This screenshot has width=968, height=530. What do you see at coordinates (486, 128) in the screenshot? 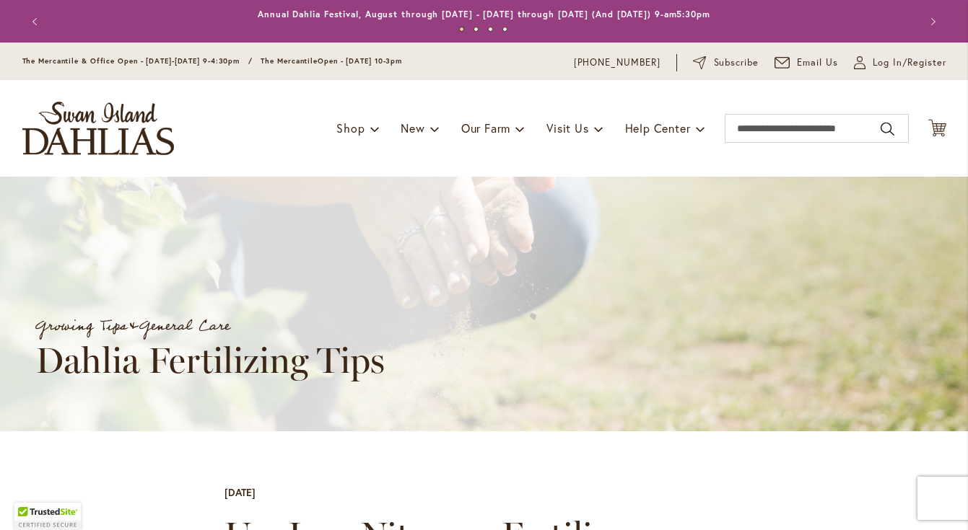
I see `span: Our Farm` at bounding box center [486, 128].